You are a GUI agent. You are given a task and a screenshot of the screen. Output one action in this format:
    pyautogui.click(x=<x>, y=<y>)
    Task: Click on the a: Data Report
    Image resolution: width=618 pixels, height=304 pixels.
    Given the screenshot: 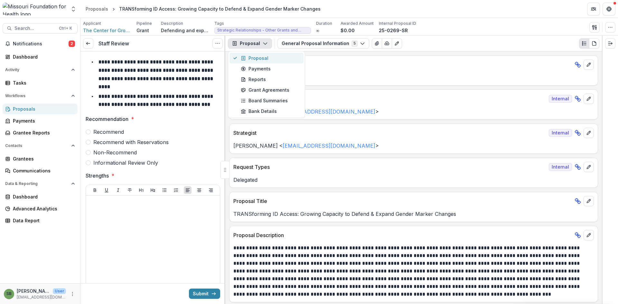 What is the action you would take?
    pyautogui.click(x=40, y=221)
    